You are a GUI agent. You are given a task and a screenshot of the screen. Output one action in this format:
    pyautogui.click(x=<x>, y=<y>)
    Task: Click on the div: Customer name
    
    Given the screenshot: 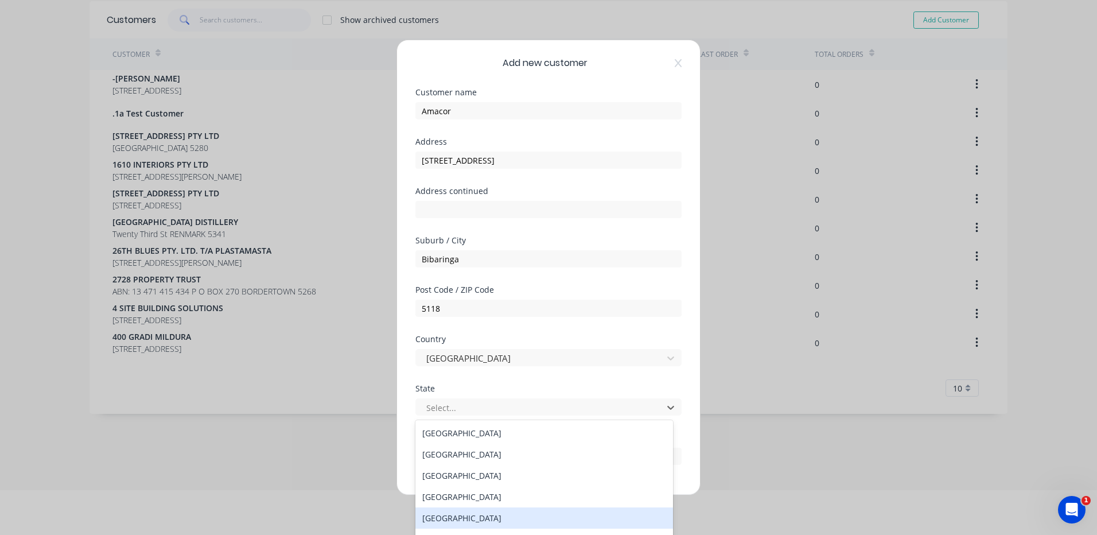 What is the action you would take?
    pyautogui.click(x=548, y=92)
    